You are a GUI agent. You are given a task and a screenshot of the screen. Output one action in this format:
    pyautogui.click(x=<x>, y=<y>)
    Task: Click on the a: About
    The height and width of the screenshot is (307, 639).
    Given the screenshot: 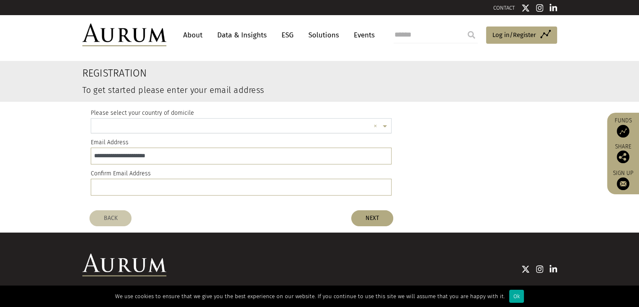 What is the action you would take?
    pyautogui.click(x=193, y=35)
    